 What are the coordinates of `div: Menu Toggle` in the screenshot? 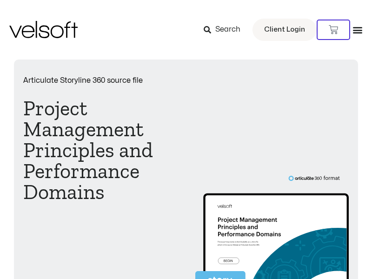 It's located at (357, 30).